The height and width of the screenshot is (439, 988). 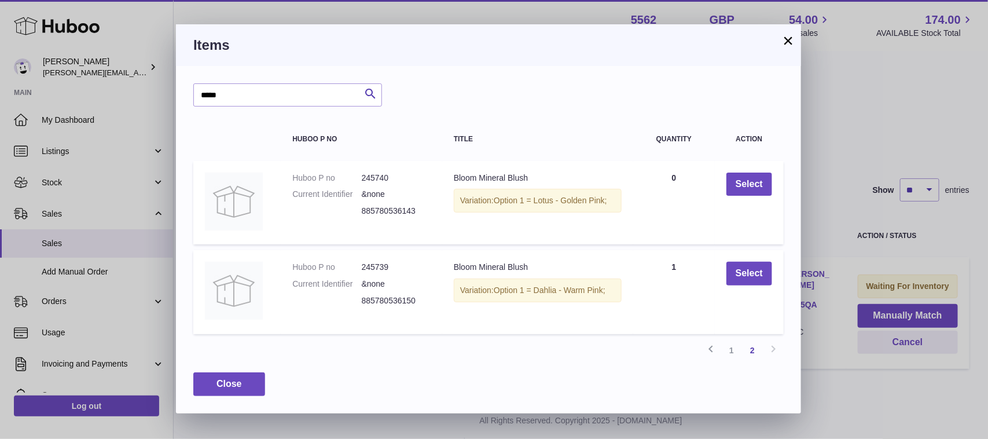 What do you see at coordinates (749, 139) in the screenshot?
I see `th: Action` at bounding box center [749, 139].